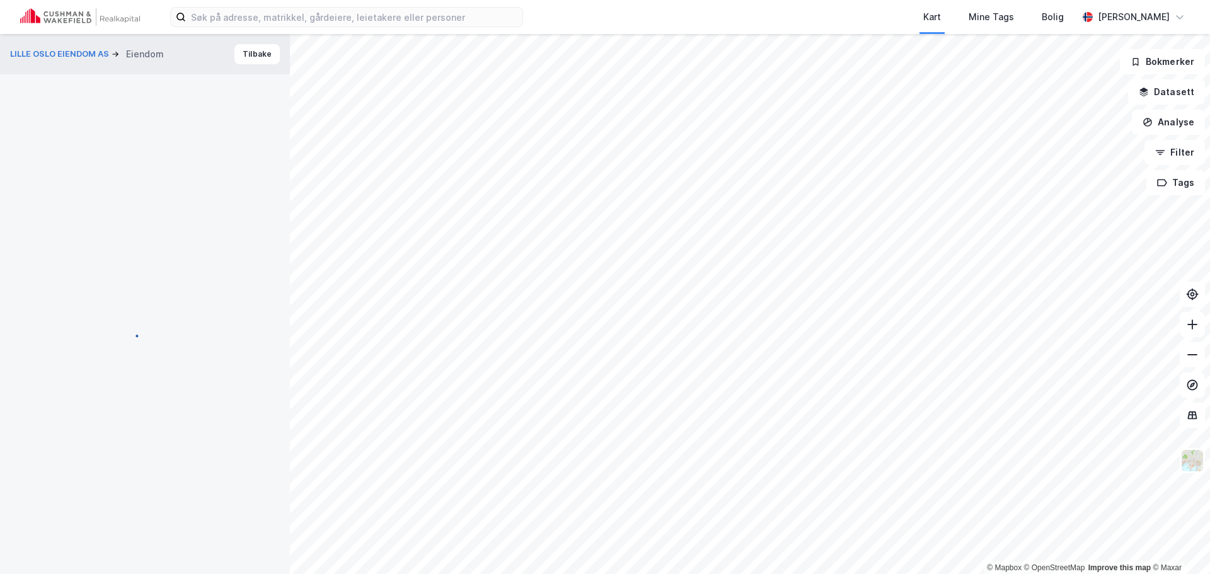 This screenshot has width=1210, height=574. I want to click on a: OpenStreetMap, so click(1054, 568).